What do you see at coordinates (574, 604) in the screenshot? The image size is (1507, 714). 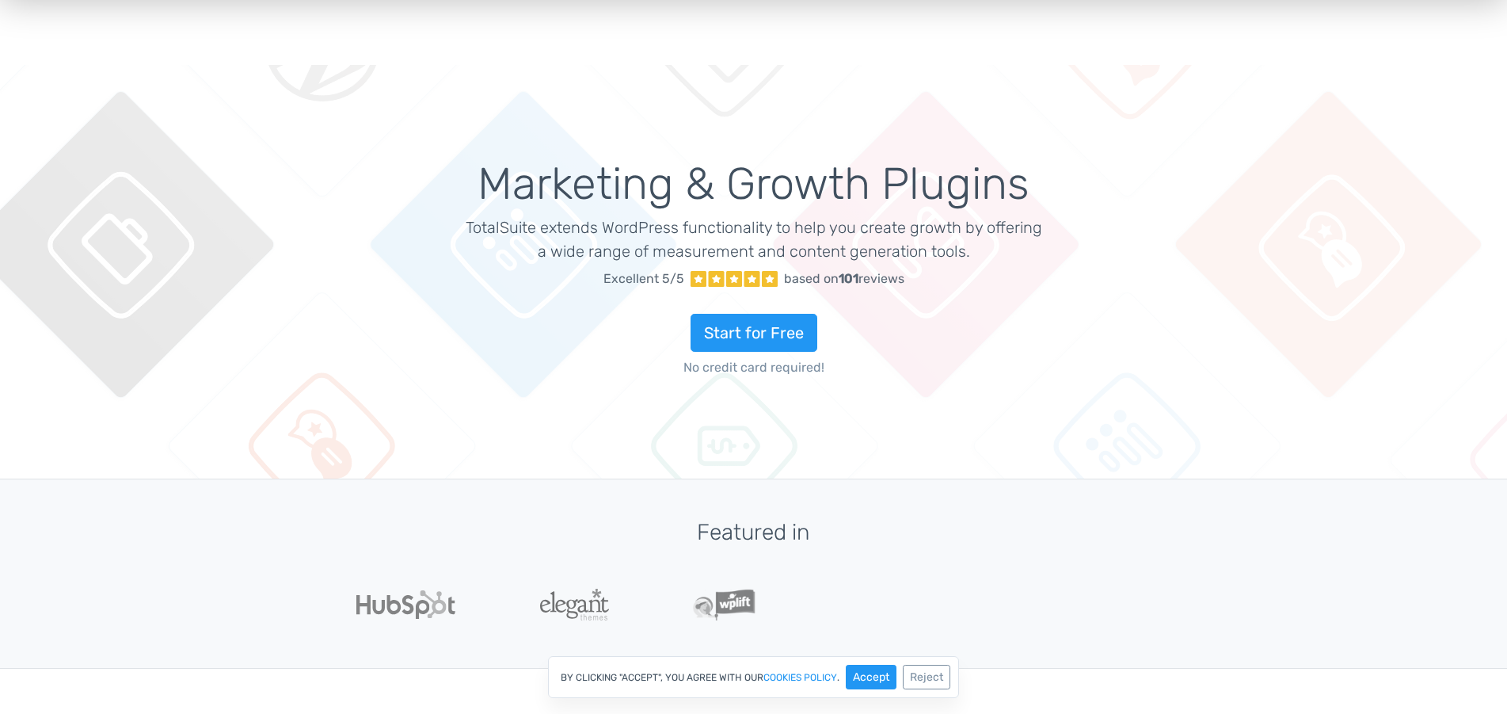 I see `img: ElegantThemes` at bounding box center [574, 604].